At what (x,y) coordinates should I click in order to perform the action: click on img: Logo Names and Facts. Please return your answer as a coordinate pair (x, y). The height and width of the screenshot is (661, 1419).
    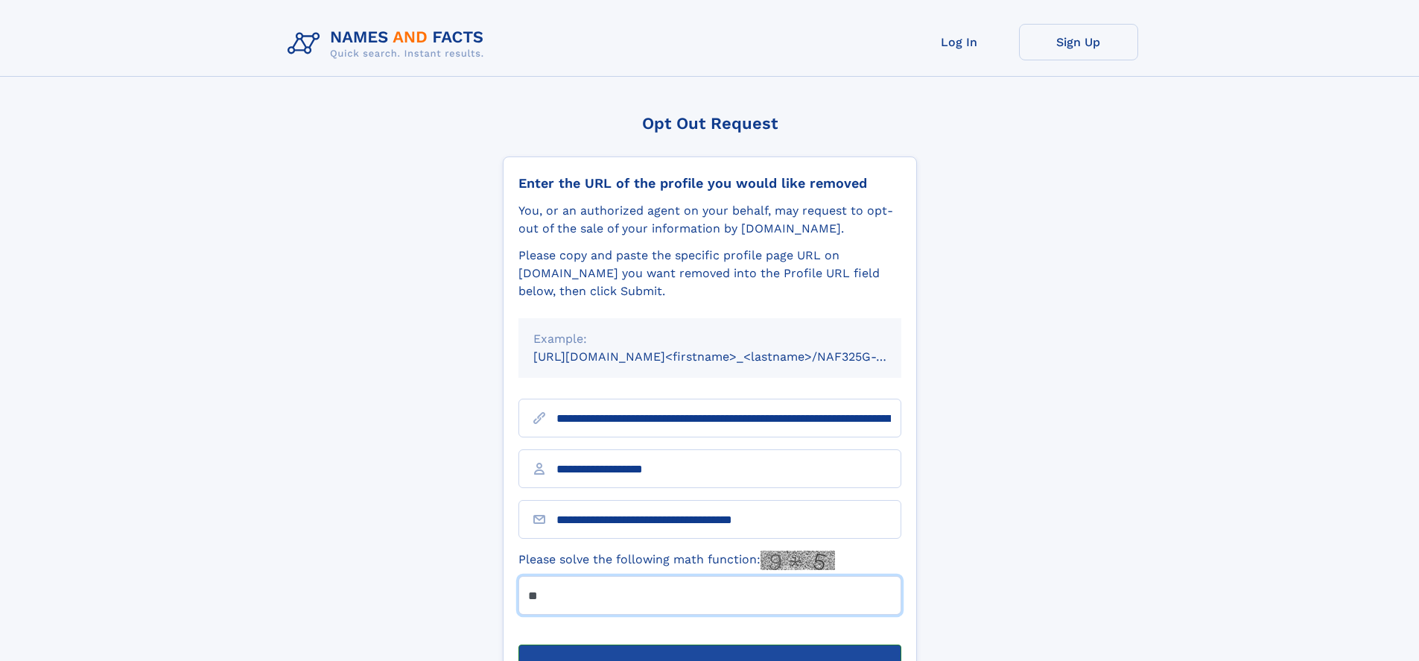
    Looking at the image, I should click on (389, 44).